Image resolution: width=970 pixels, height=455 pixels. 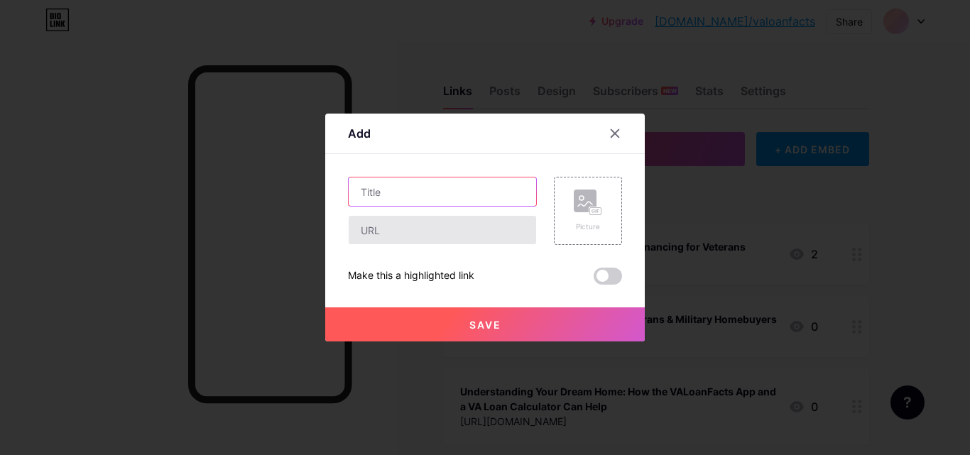 What do you see at coordinates (359, 133) in the screenshot?
I see `div: Add` at bounding box center [359, 133].